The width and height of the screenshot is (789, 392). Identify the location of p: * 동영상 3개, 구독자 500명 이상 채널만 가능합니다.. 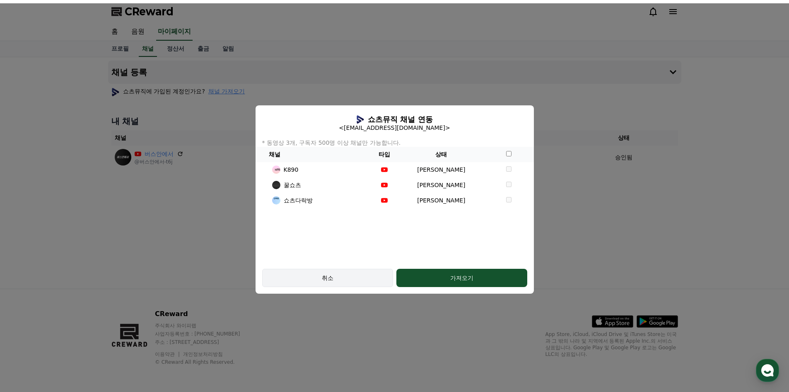
(395, 143).